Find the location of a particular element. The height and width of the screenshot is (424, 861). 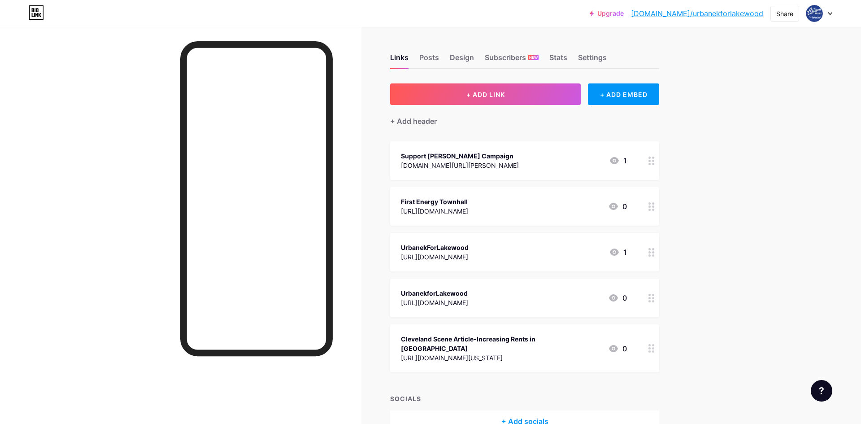

div: Share is located at coordinates (785, 13).